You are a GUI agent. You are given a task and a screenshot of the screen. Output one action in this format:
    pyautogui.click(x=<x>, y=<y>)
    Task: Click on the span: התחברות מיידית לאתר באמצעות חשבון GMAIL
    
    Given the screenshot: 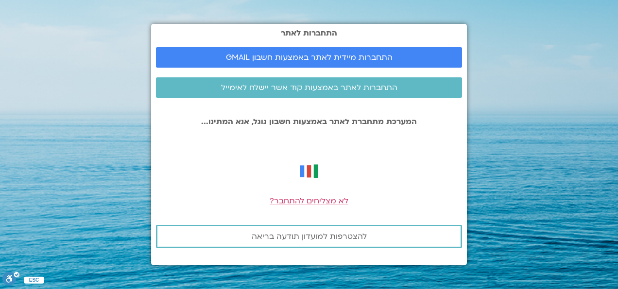 What is the action you would take?
    pyautogui.click(x=309, y=57)
    